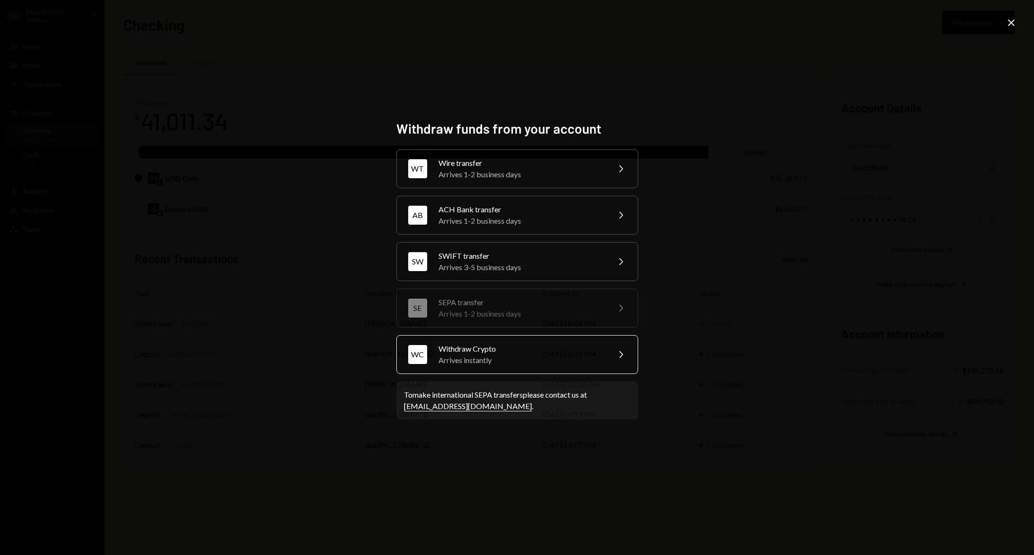 This screenshot has height=555, width=1034. Describe the element at coordinates (517, 308) in the screenshot. I see `button: SESEPA transferArrives 1-2 business days` at that location.